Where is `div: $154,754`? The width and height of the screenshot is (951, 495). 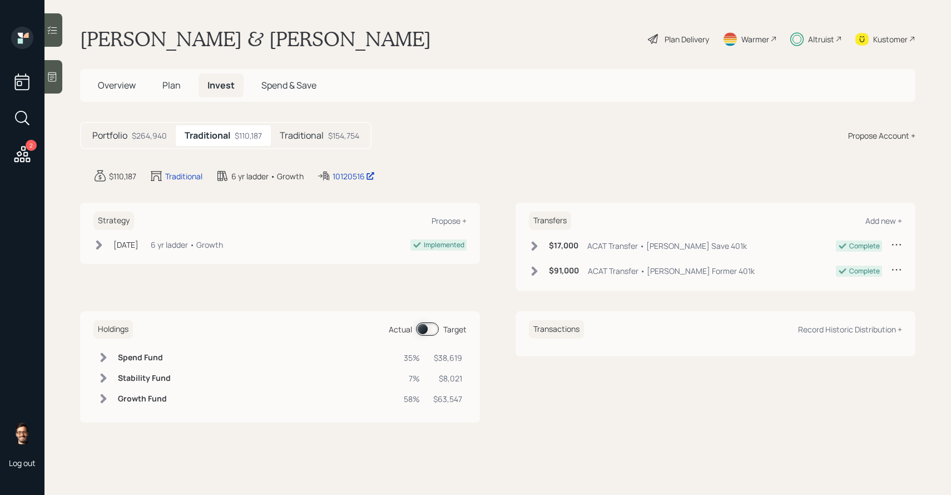 div: $154,754 is located at coordinates (344, 135).